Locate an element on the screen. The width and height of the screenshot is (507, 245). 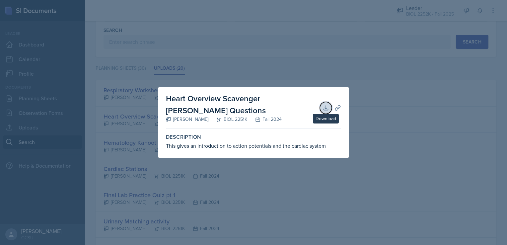
label: Description is located at coordinates (253, 137).